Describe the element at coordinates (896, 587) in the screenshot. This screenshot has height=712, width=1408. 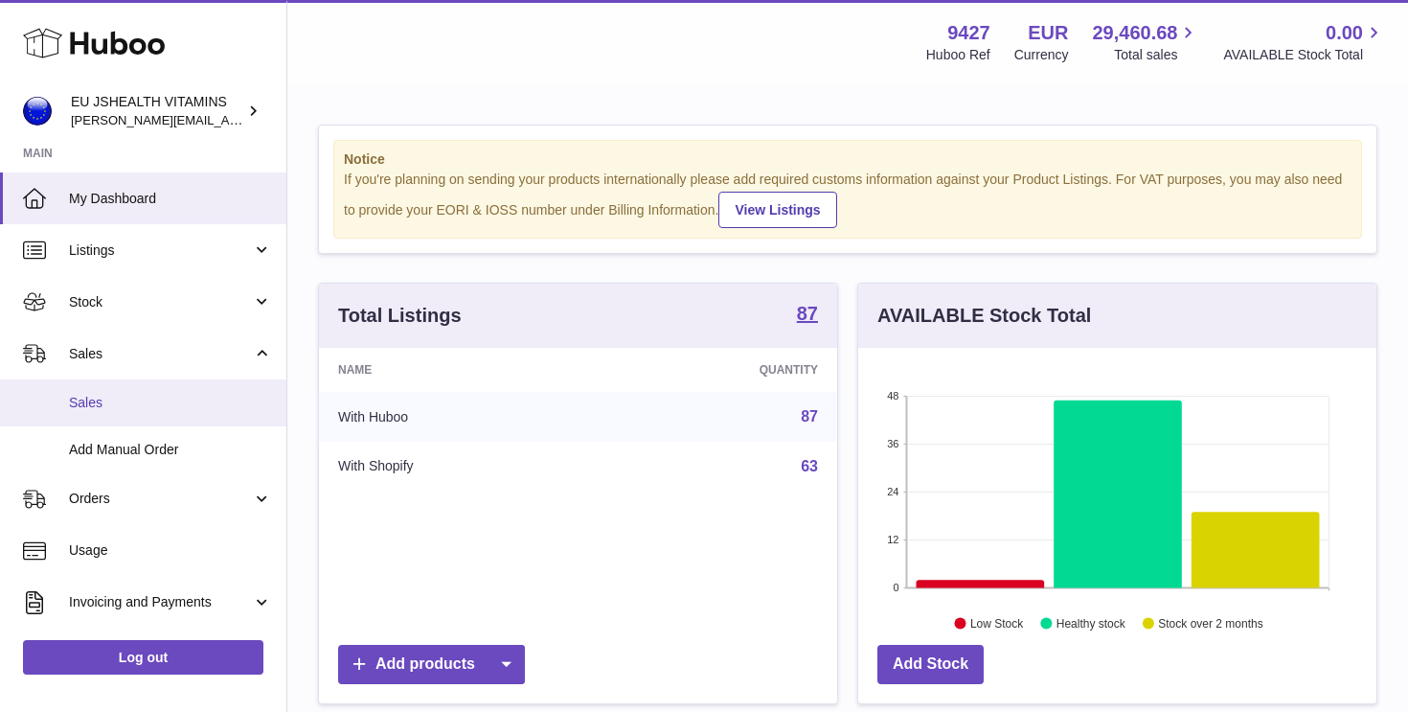
I see `text: 0` at that location.